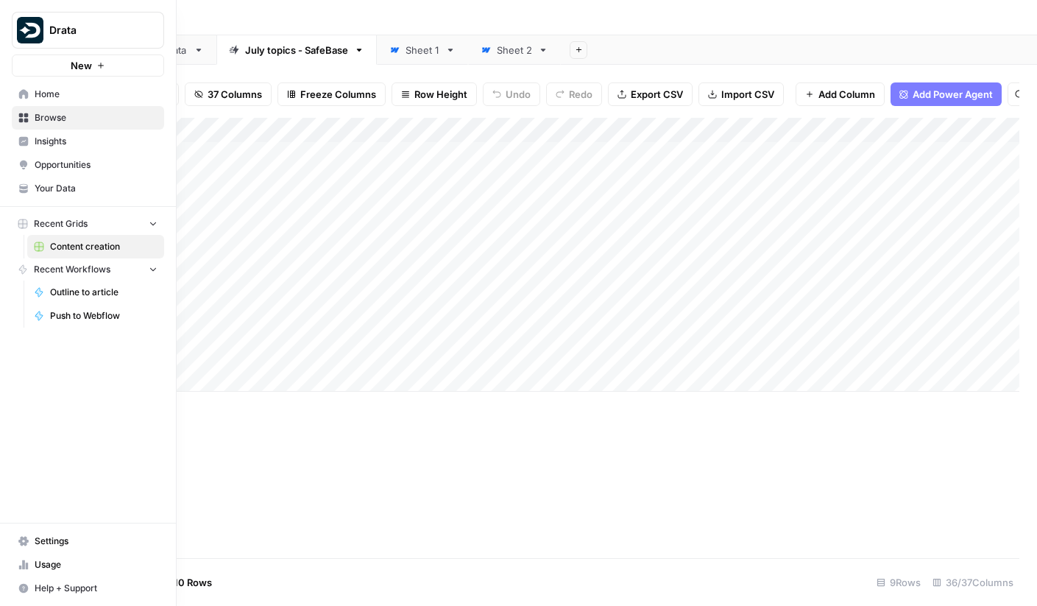  What do you see at coordinates (96, 292) in the screenshot?
I see `a: Outline to article` at bounding box center [96, 292].